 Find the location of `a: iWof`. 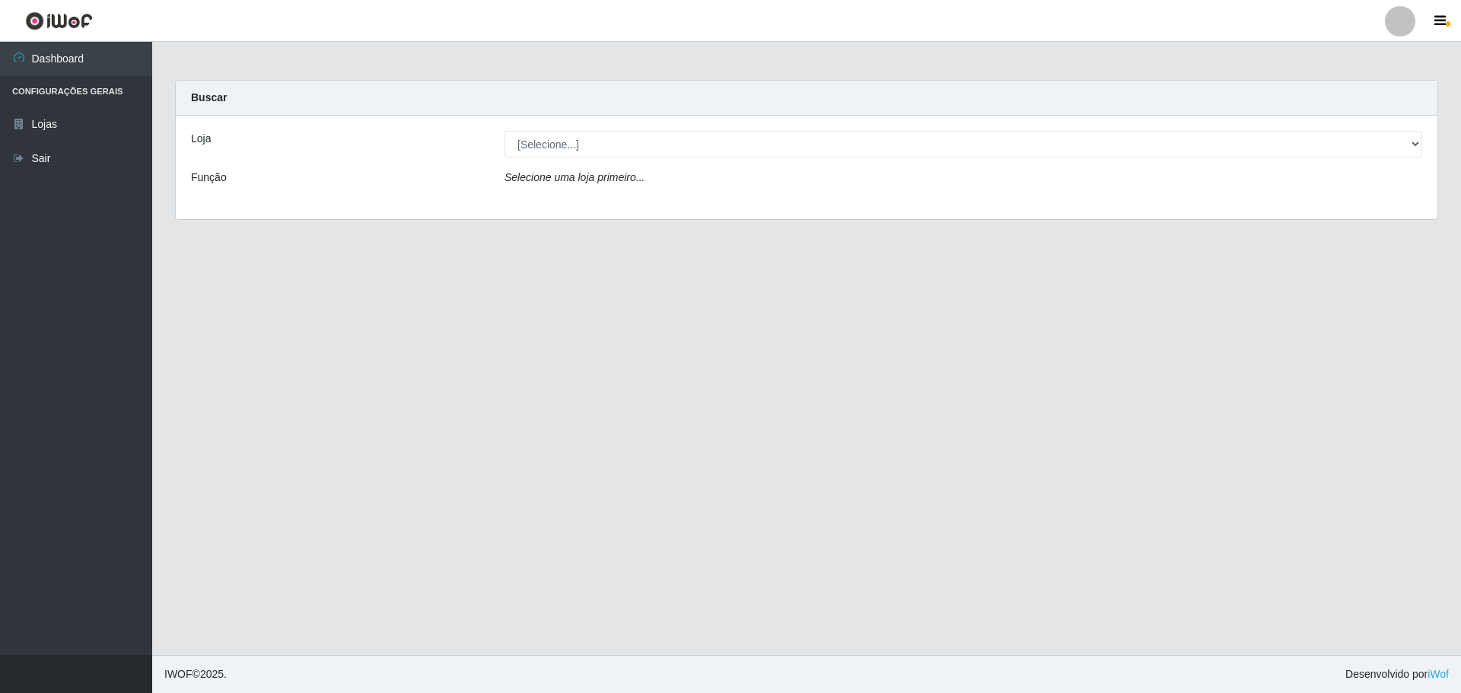

a: iWof is located at coordinates (1438, 674).